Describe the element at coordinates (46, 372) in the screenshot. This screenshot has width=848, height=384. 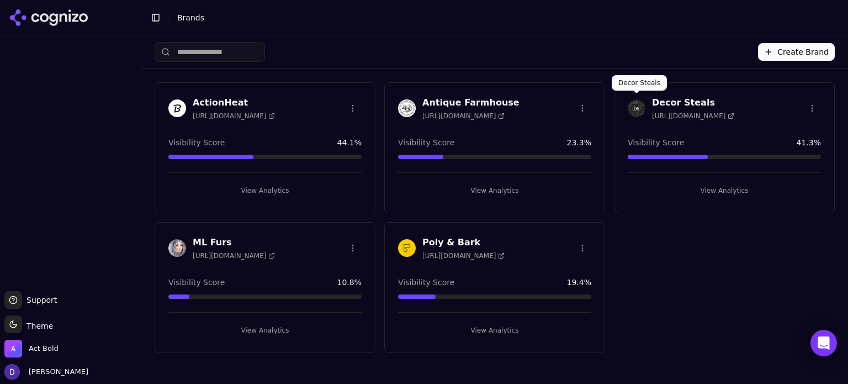
I see `button: Open user button` at that location.